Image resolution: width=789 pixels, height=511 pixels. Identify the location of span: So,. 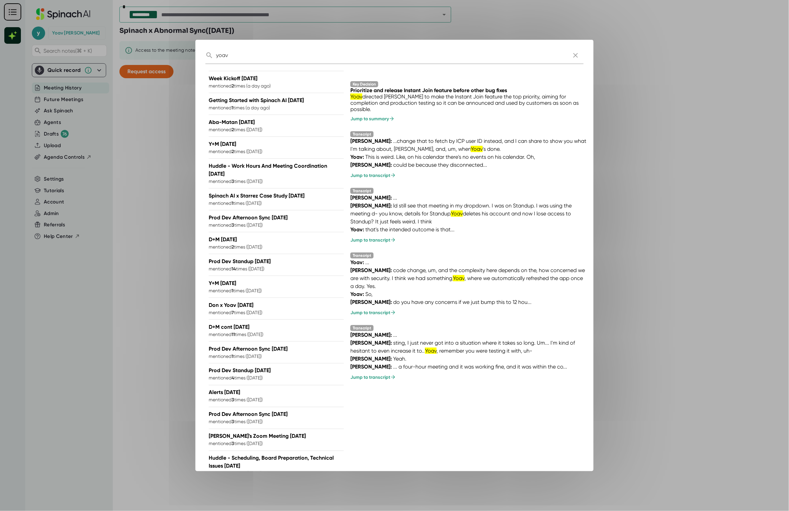
(369, 294).